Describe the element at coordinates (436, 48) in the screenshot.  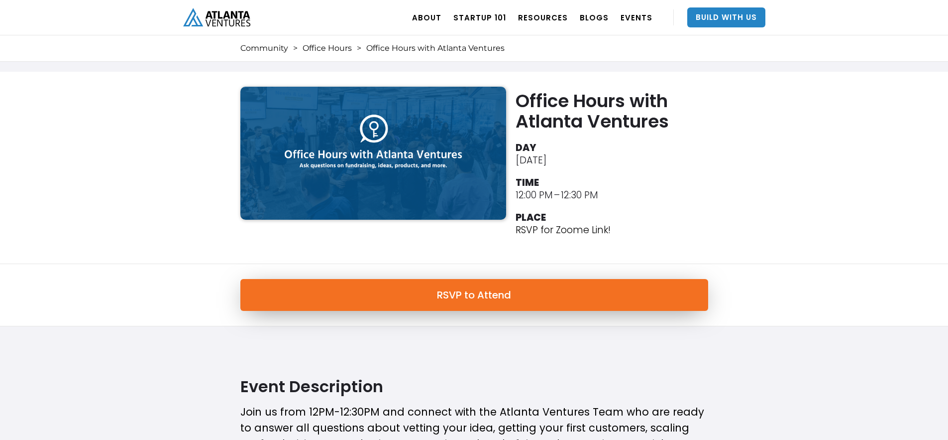
I see `div: Office Hours with Atlanta Ventures` at that location.